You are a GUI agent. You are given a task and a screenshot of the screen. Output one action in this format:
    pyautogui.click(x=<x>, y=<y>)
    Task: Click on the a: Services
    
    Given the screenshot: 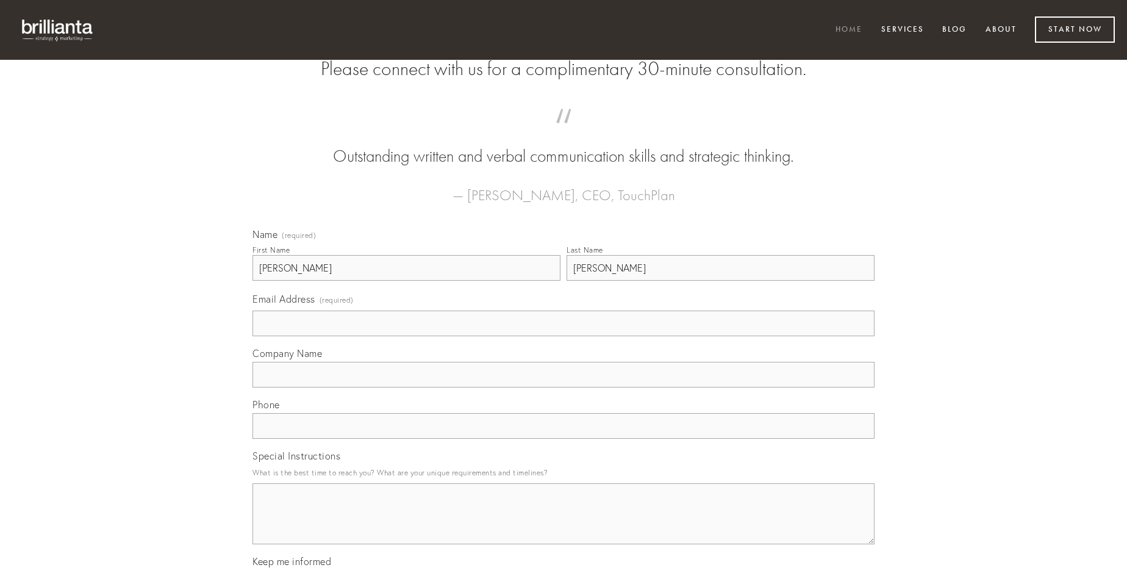 What is the action you would take?
    pyautogui.click(x=903, y=30)
    